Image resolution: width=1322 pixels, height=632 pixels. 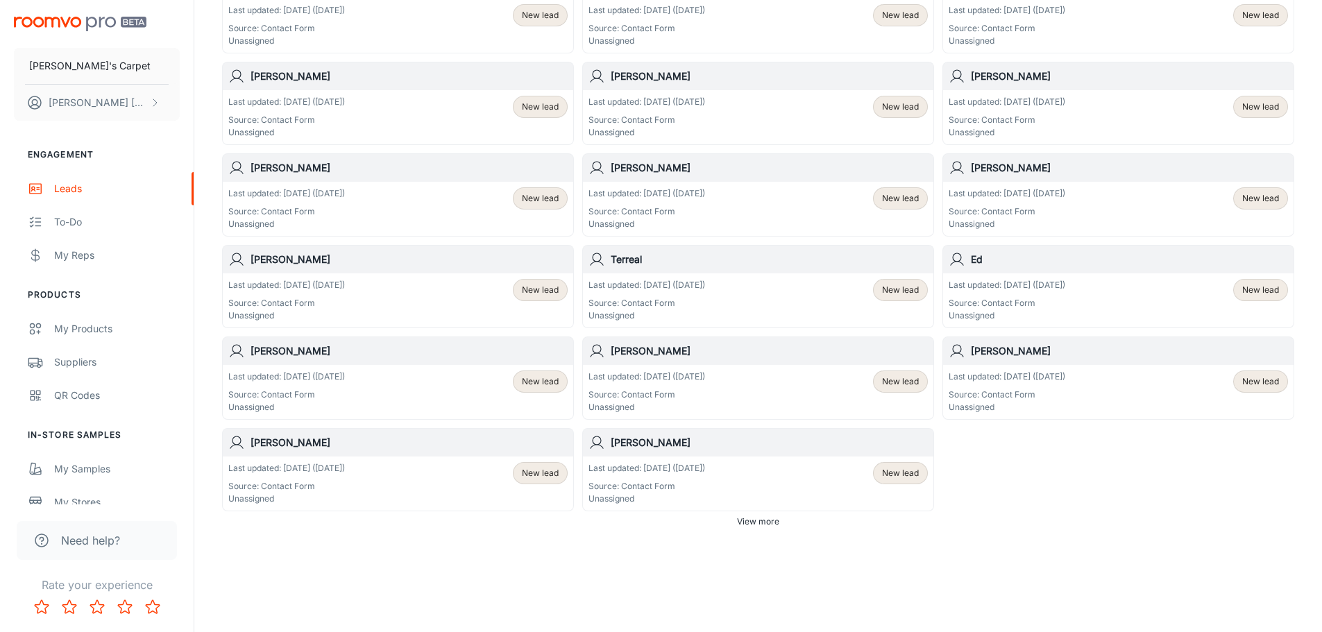 What do you see at coordinates (117, 396) in the screenshot?
I see `div: QR Codes` at bounding box center [117, 396].